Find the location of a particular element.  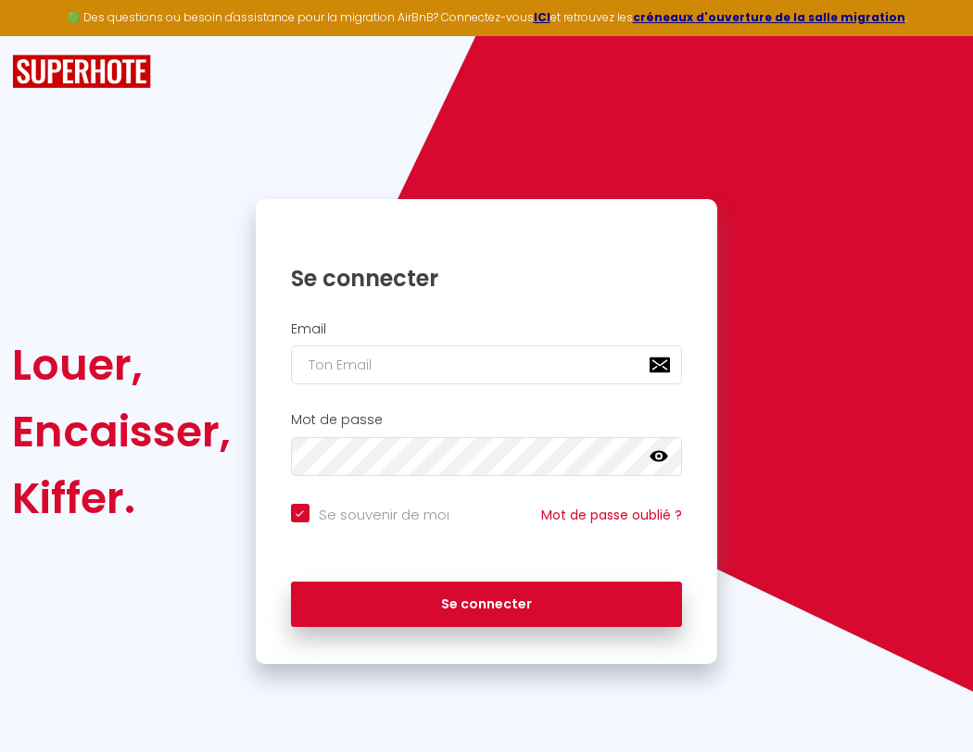

strong: ICI is located at coordinates (542, 17).